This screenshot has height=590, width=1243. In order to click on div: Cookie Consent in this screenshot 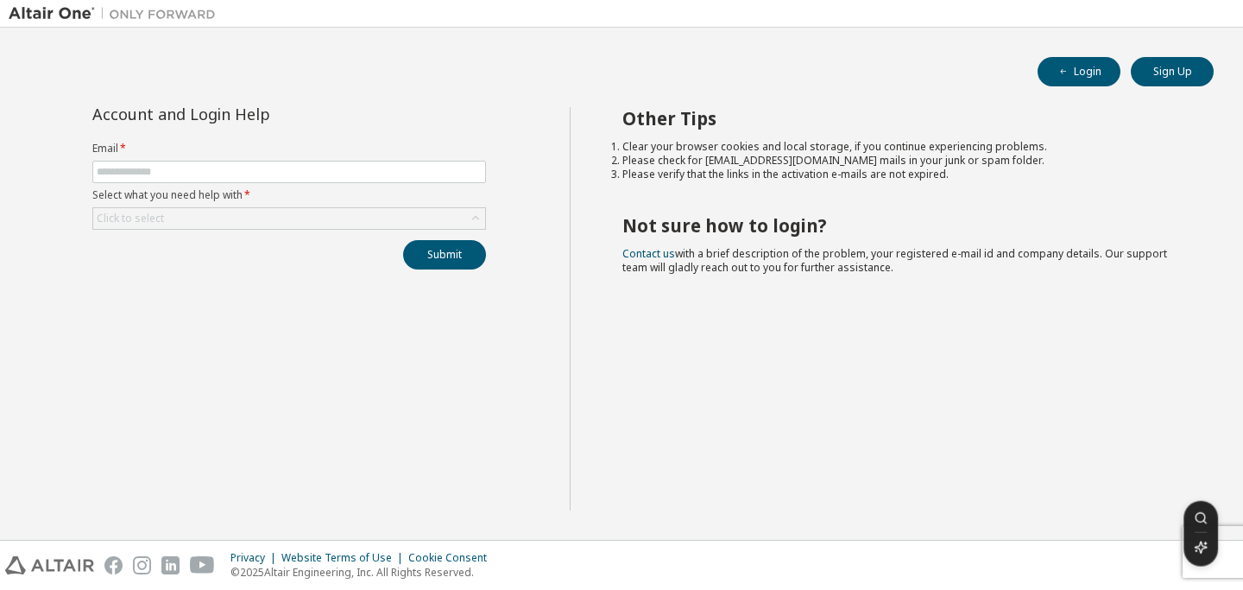, I will do `click(452, 558)`.